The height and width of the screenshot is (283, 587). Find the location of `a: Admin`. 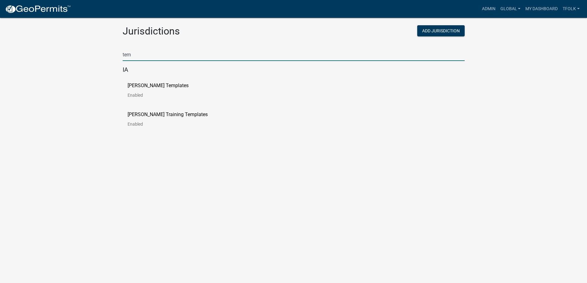

a: Admin is located at coordinates (489, 9).